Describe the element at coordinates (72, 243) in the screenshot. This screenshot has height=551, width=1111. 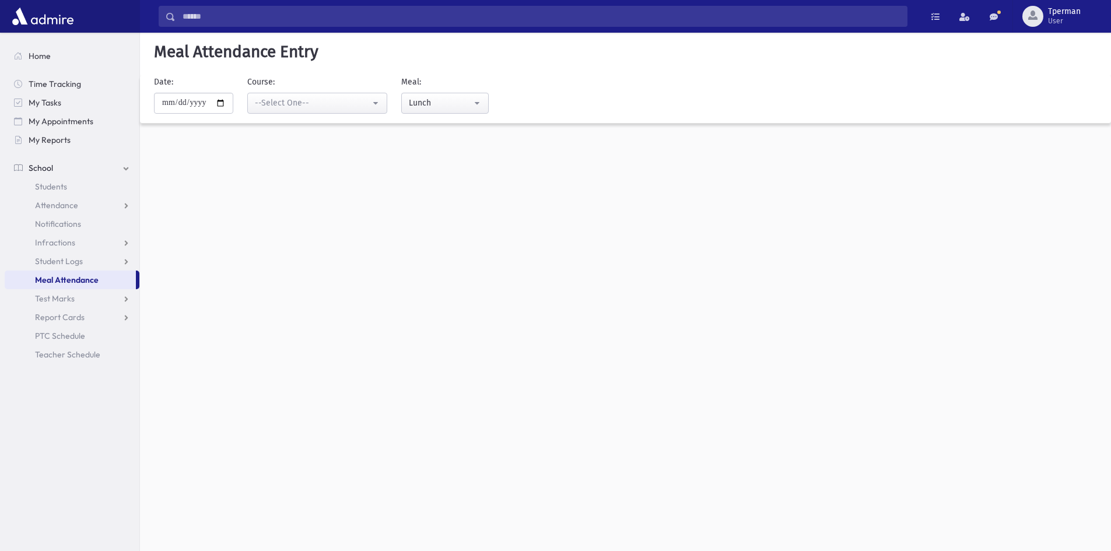
I see `a: Infractions` at that location.